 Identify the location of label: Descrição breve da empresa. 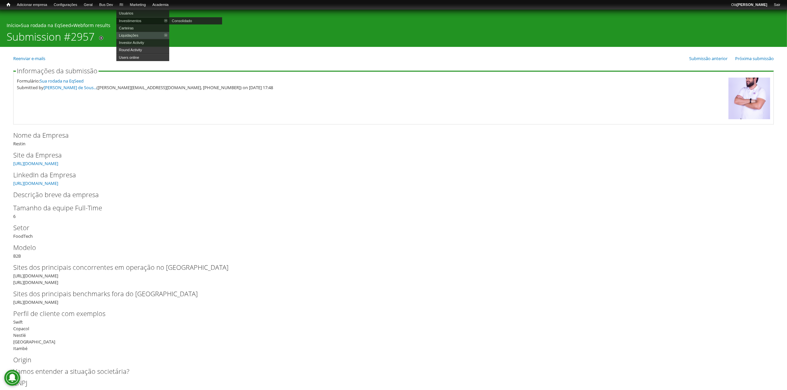
(388, 195).